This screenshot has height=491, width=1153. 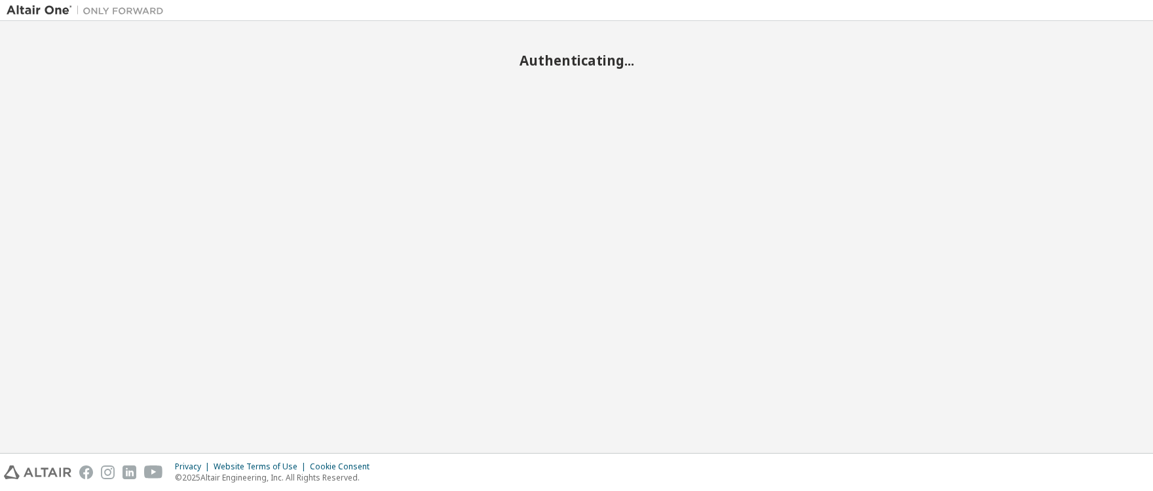 What do you see at coordinates (86, 472) in the screenshot?
I see `img: facebook.svg` at bounding box center [86, 472].